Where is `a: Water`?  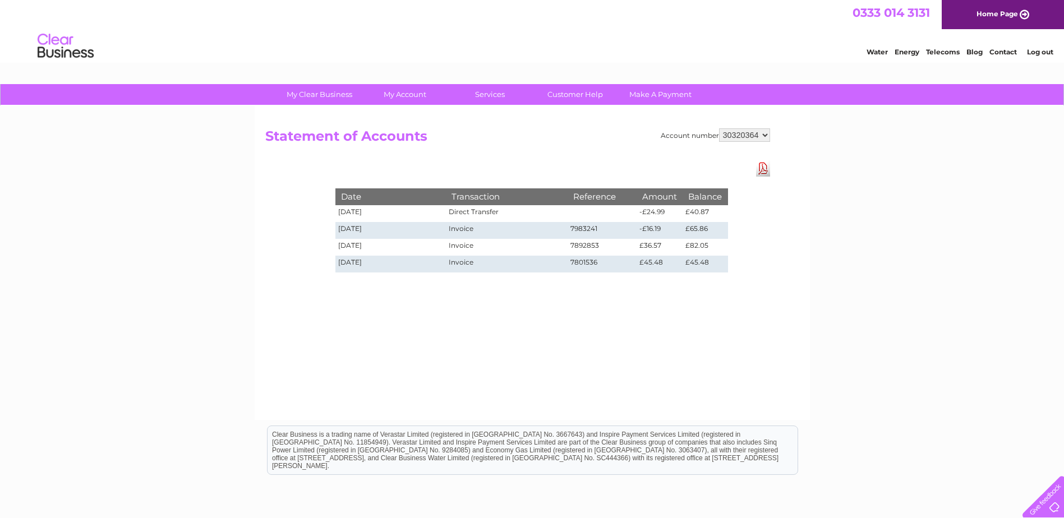 a: Water is located at coordinates (877, 52).